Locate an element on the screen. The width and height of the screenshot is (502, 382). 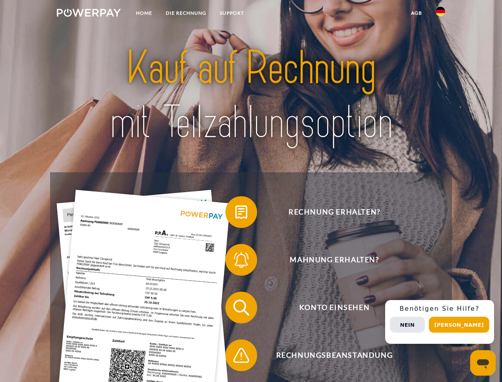
img: qb_bill.svg is located at coordinates (241, 212).